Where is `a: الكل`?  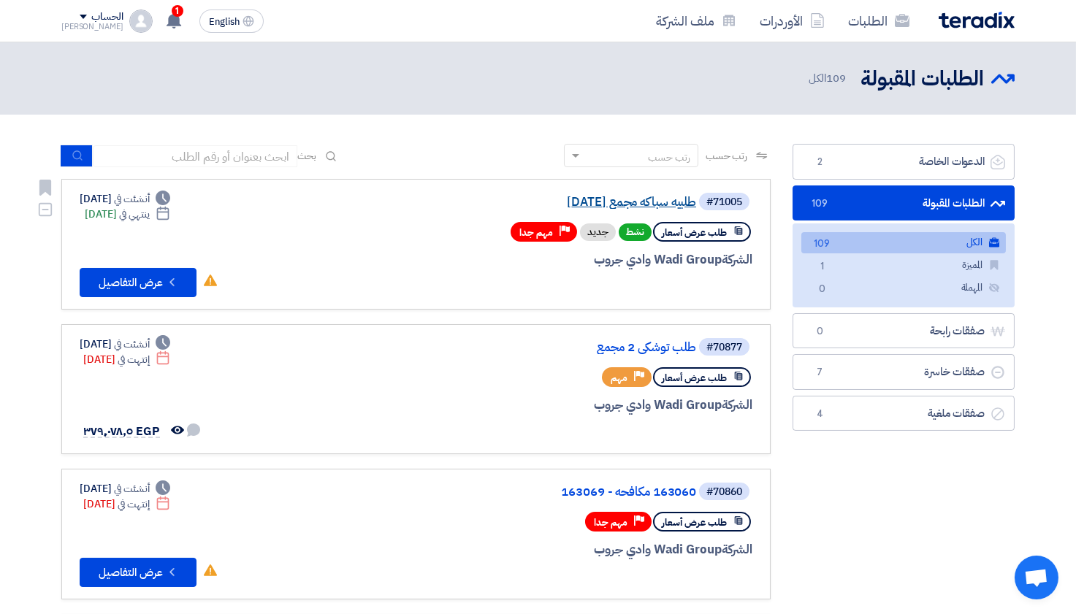 a: الكل is located at coordinates (904, 243).